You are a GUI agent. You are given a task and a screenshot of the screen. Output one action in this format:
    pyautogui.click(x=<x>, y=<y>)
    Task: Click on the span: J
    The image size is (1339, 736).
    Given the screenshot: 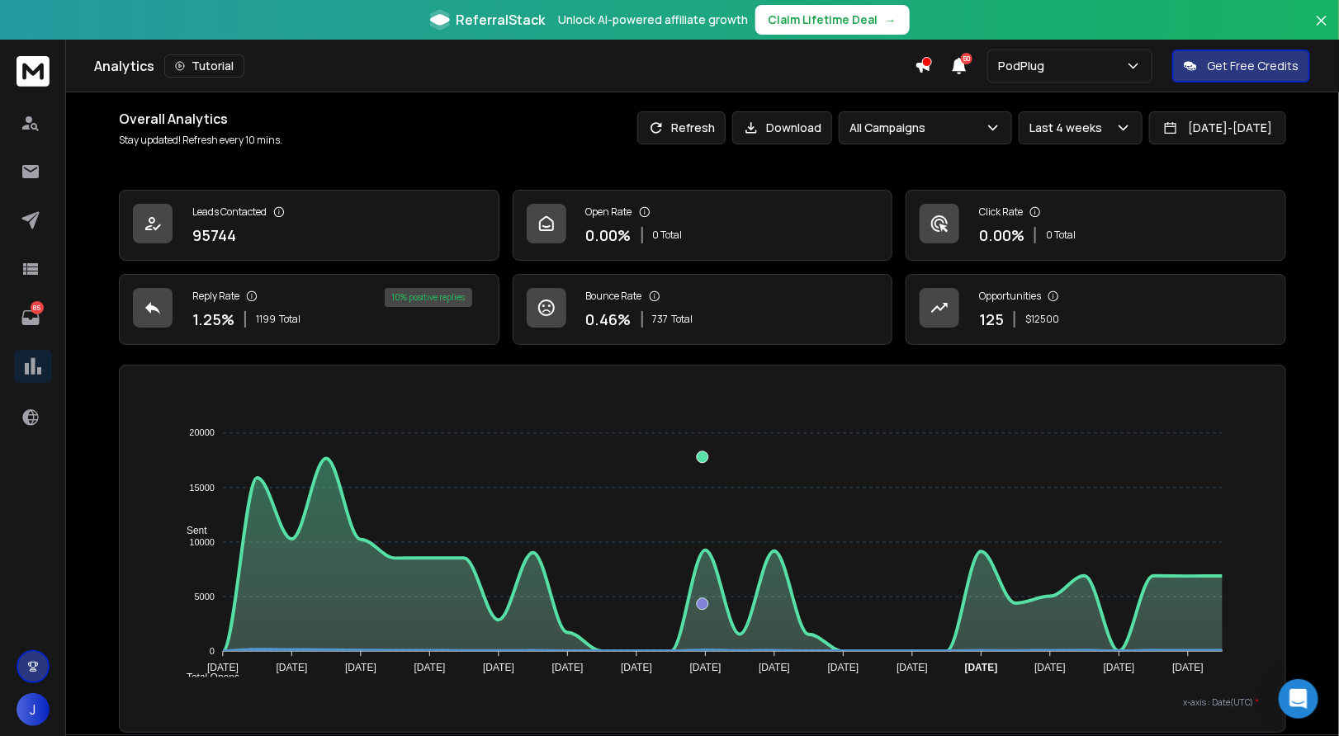 What is the action you would take?
    pyautogui.click(x=33, y=710)
    